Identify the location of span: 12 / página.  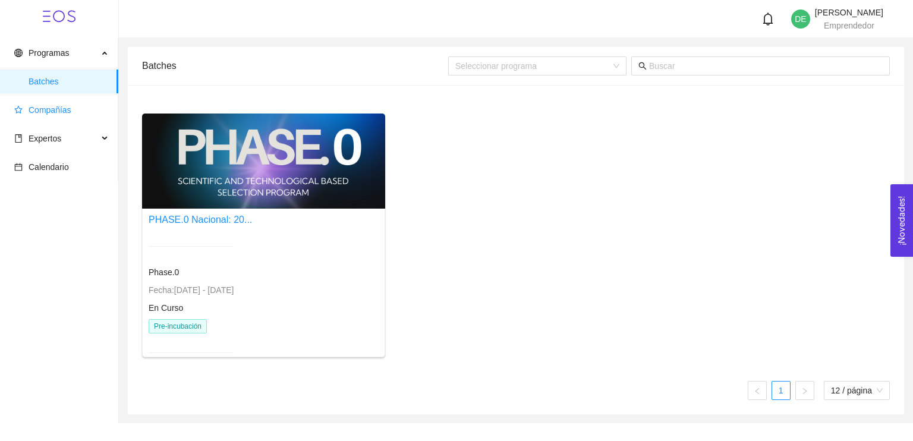
(857, 391).